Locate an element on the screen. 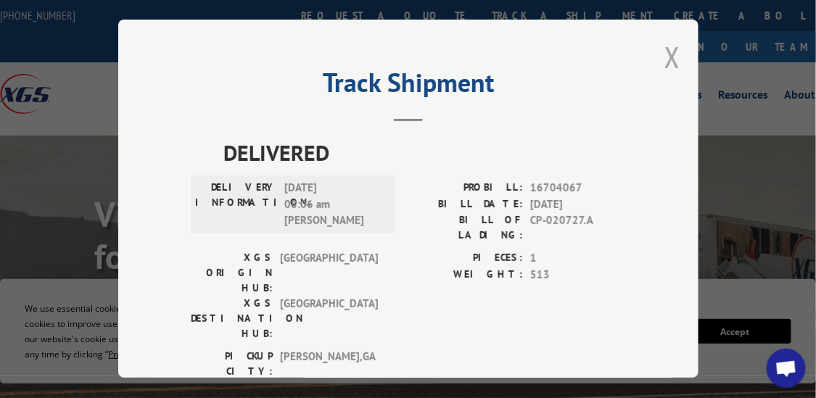 The image size is (816, 398). label: PROBILL: is located at coordinates (466, 189).